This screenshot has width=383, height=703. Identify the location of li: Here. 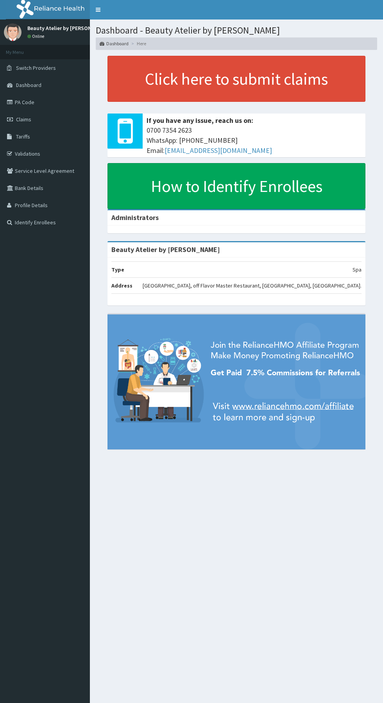
(137, 43).